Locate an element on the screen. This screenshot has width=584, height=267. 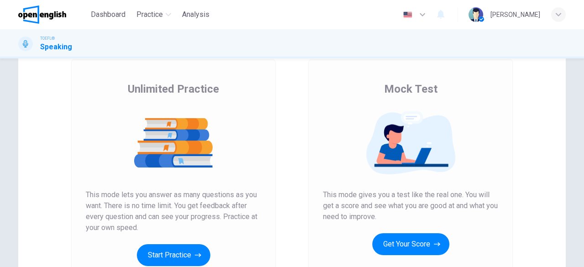
img: OpenEnglish logo is located at coordinates (42, 15).